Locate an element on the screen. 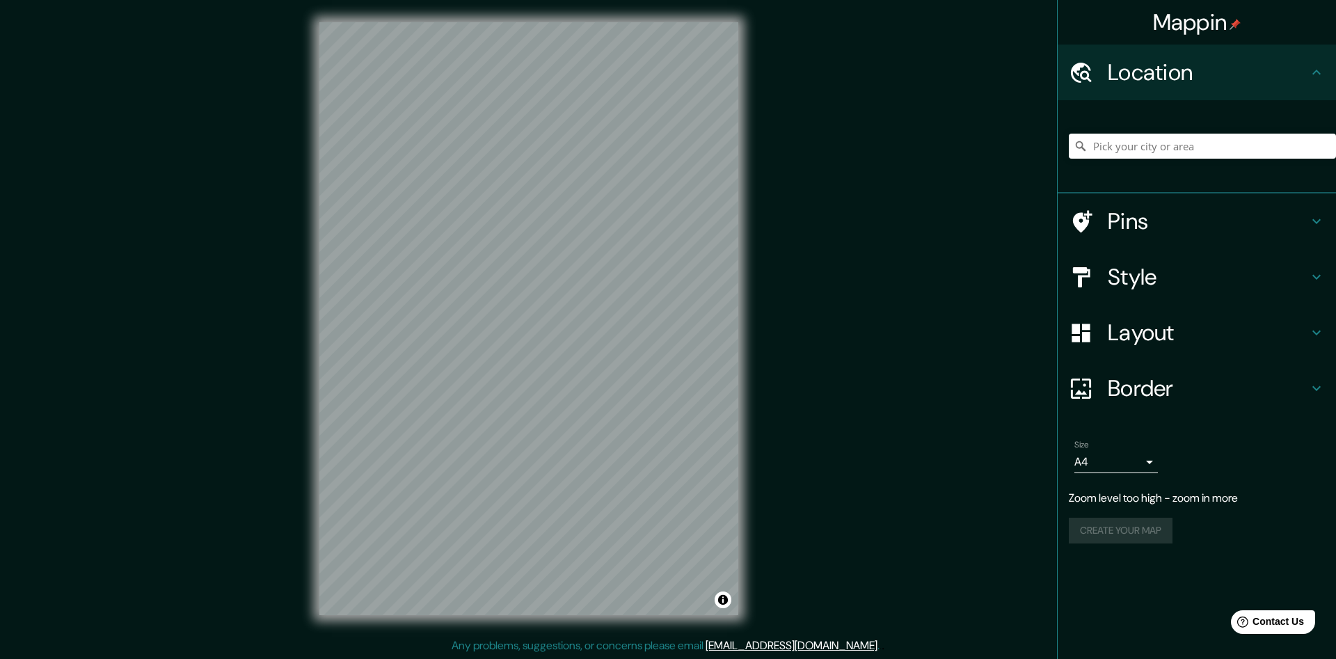  div: A4 is located at coordinates (1116, 462).